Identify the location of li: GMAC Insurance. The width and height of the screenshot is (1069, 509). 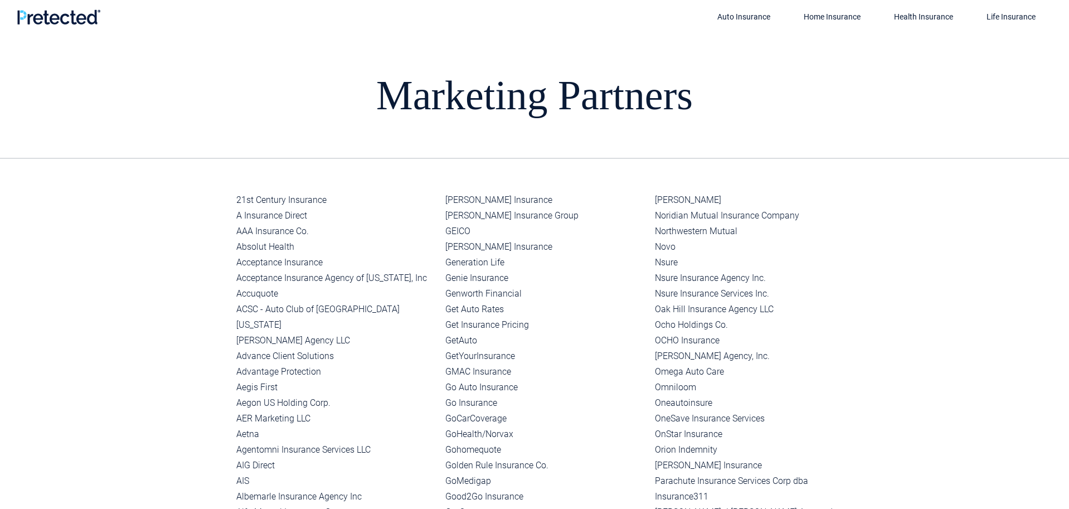
(546, 372).